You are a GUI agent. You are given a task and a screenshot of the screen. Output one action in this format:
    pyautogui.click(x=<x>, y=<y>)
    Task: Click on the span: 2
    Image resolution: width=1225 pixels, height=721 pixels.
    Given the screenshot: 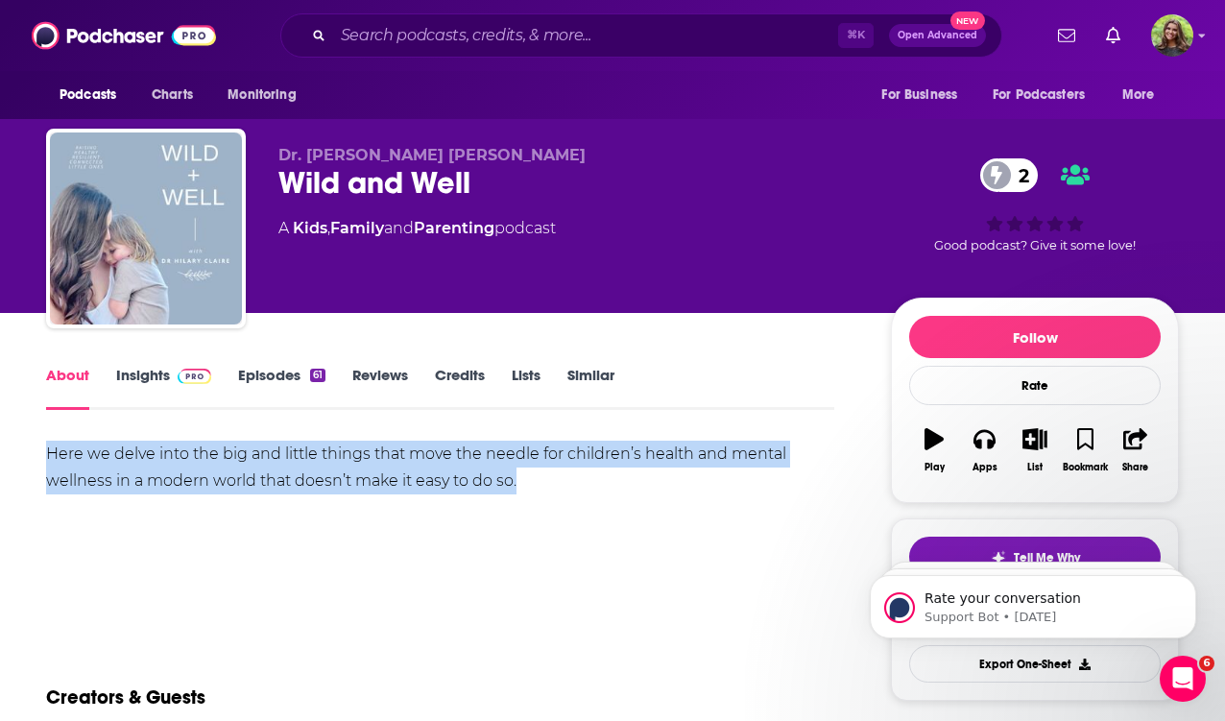 What is the action you would take?
    pyautogui.click(x=1019, y=175)
    